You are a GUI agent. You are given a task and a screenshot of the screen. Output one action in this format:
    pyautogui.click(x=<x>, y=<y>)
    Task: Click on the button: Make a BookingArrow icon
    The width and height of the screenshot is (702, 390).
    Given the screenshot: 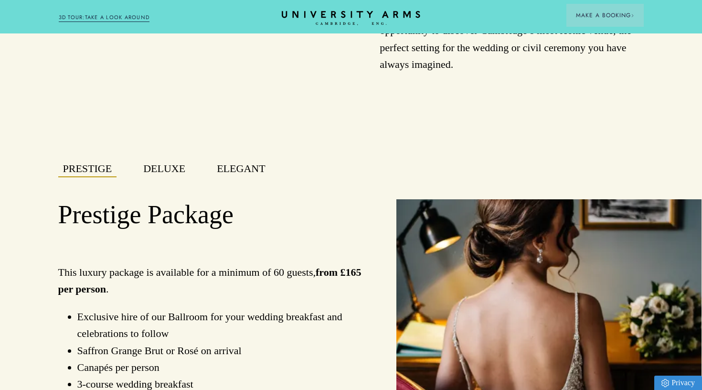 What is the action you would take?
    pyautogui.click(x=605, y=15)
    